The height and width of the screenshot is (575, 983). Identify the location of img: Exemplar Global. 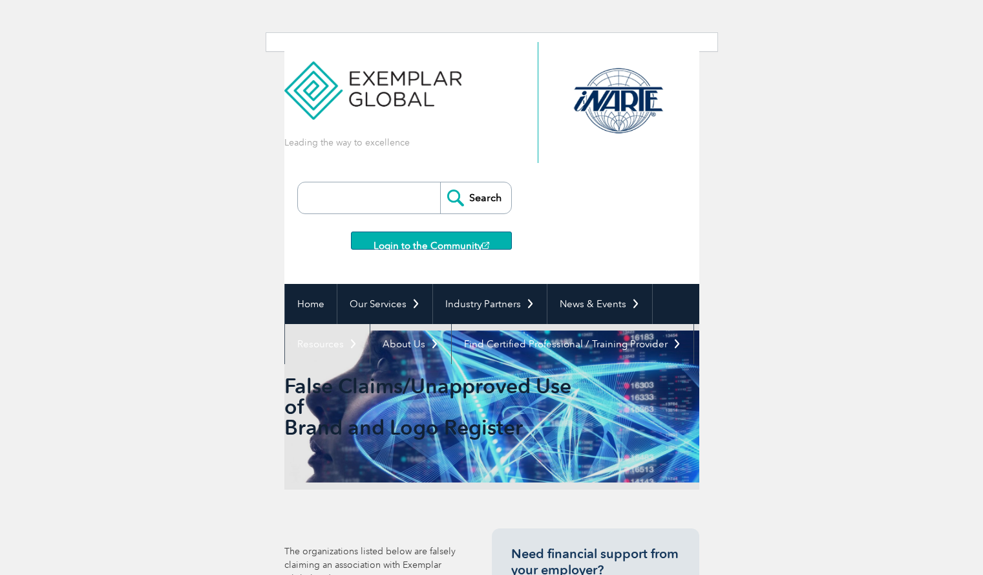
(373, 81).